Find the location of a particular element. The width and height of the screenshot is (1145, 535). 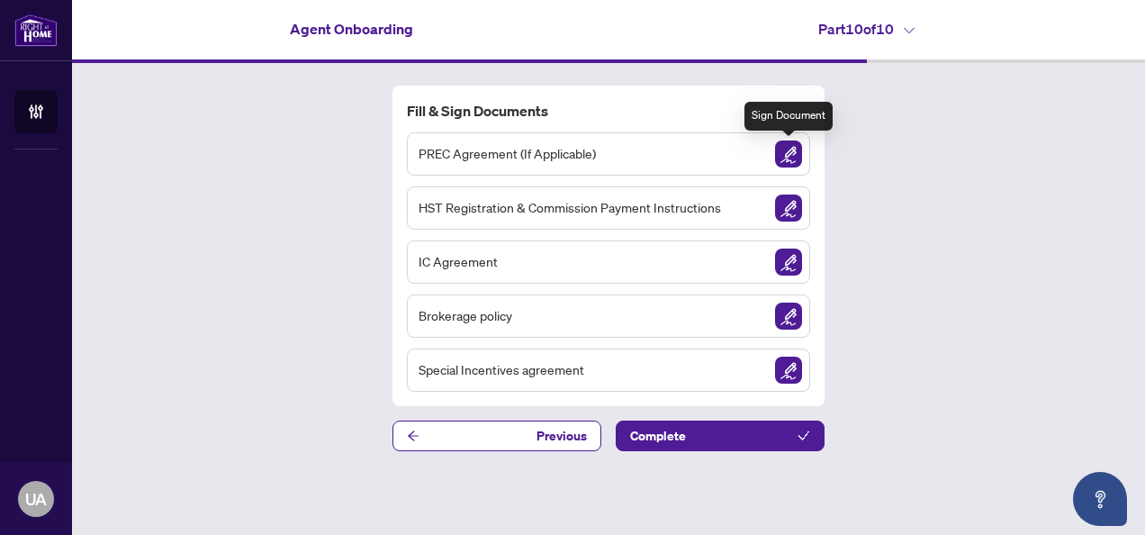

h4: Agent Onboarding is located at coordinates (351, 29).